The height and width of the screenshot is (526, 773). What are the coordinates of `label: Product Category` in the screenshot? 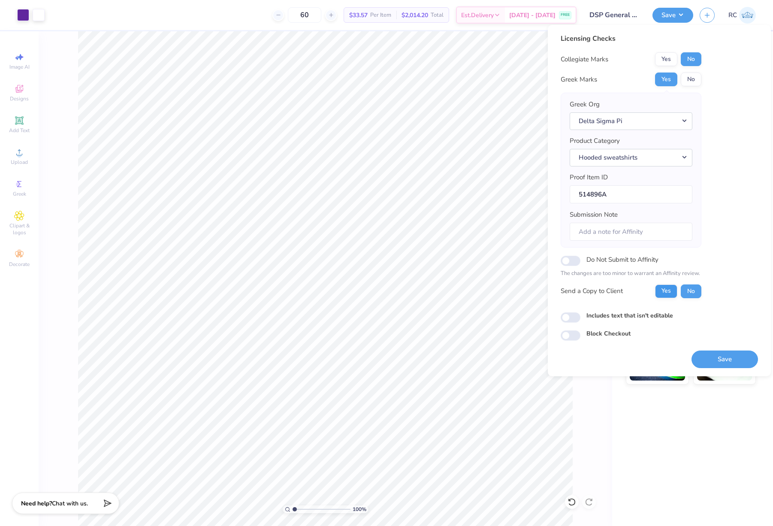 It's located at (595, 141).